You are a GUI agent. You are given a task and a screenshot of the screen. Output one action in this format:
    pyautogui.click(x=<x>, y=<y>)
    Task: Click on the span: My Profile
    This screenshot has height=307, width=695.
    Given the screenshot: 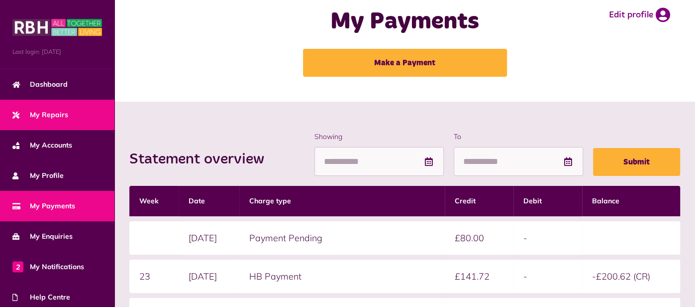 What is the action you would take?
    pyautogui.click(x=38, y=175)
    